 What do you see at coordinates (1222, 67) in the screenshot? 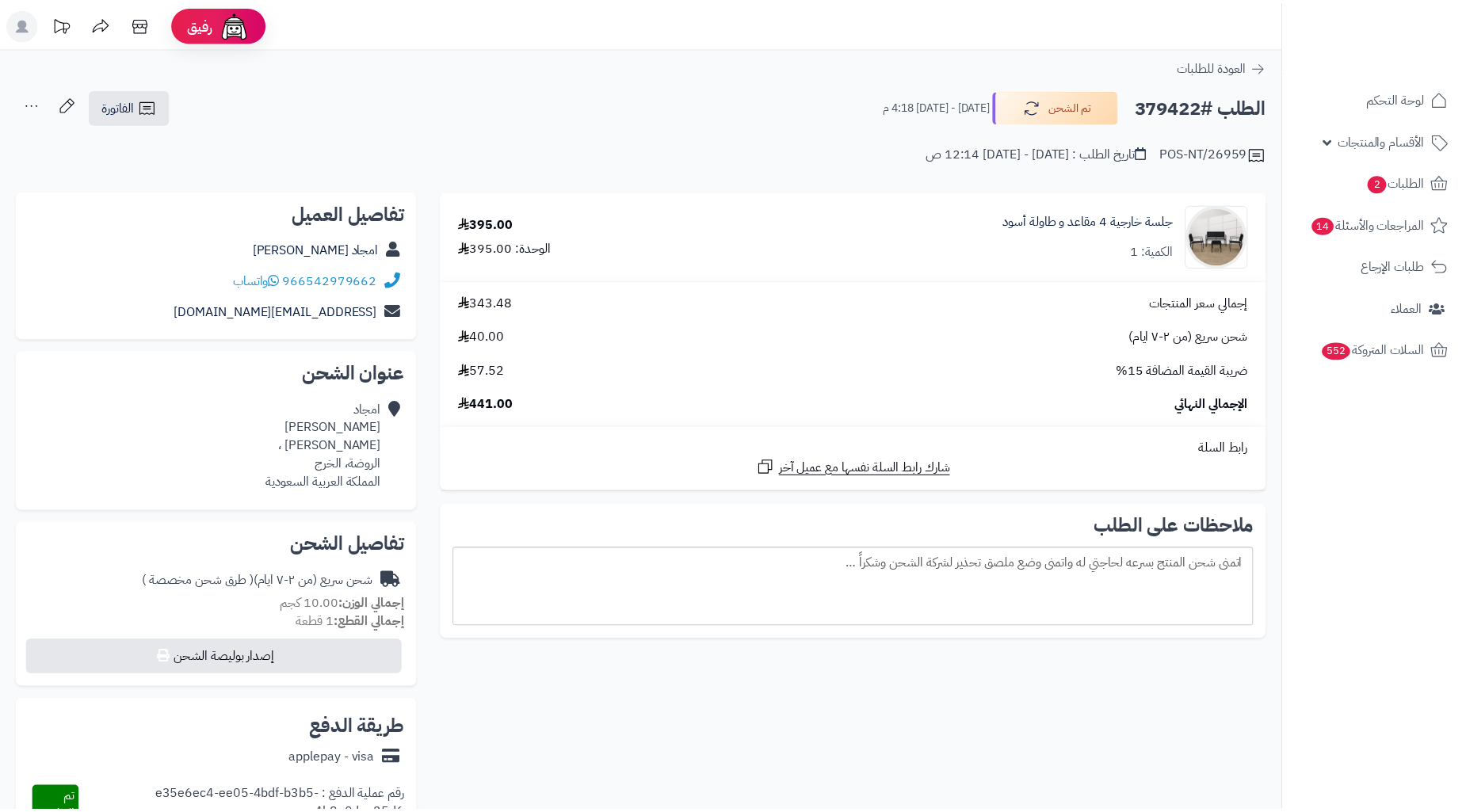
I see `span: العودة للطلبات` at bounding box center [1222, 67].